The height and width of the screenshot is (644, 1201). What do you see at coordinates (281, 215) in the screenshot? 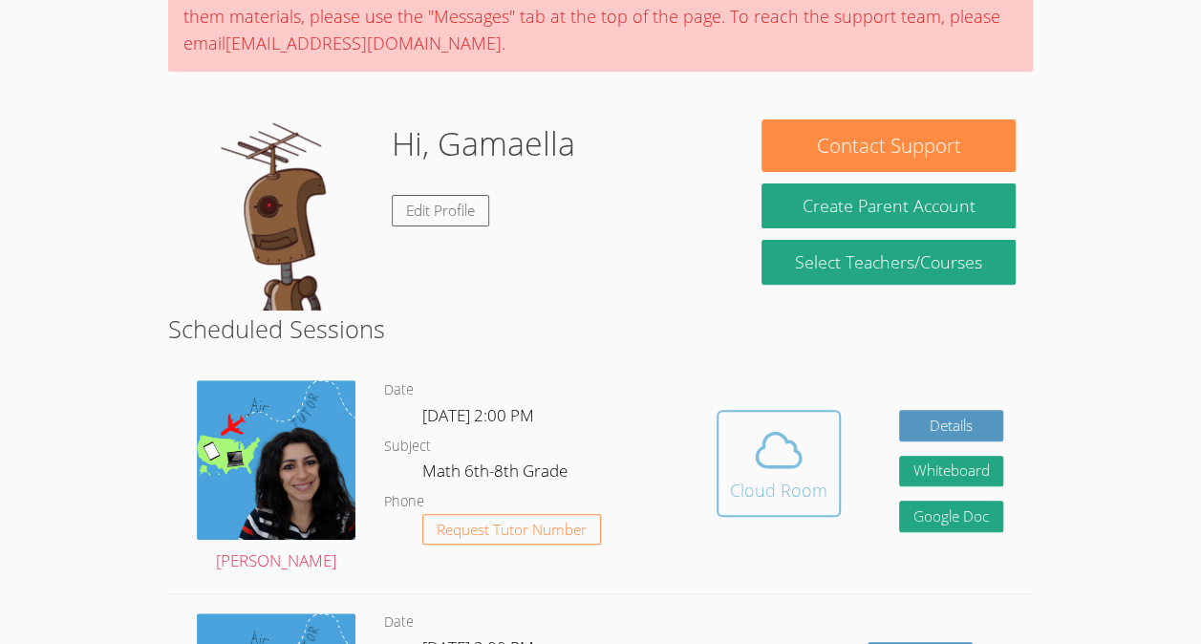
I see `img: default.png` at bounding box center [281, 215].